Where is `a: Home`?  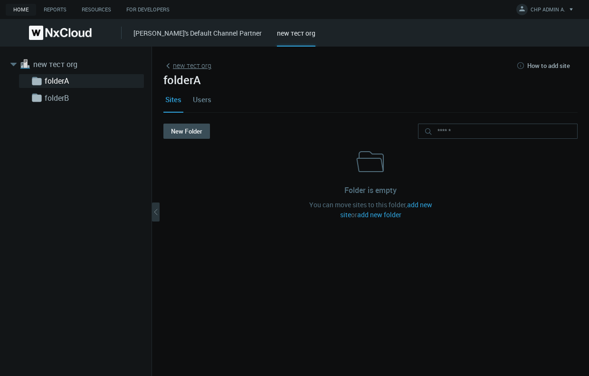 a: Home is located at coordinates (21, 10).